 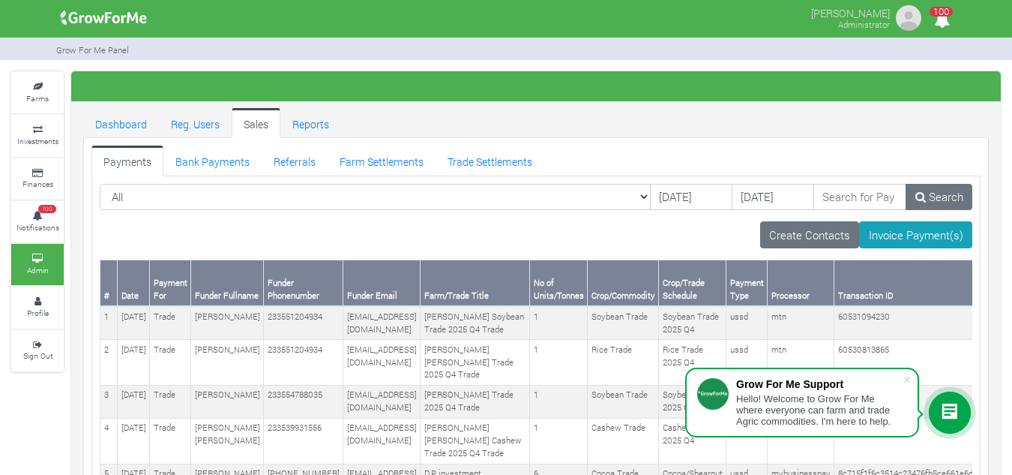 I want to click on a: Reg. Users, so click(x=195, y=123).